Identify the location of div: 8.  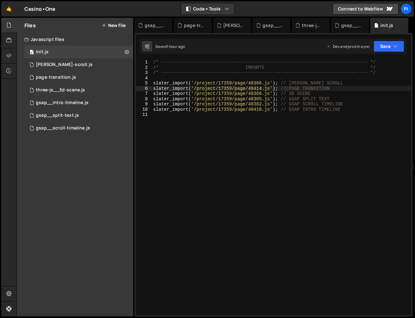
(144, 99).